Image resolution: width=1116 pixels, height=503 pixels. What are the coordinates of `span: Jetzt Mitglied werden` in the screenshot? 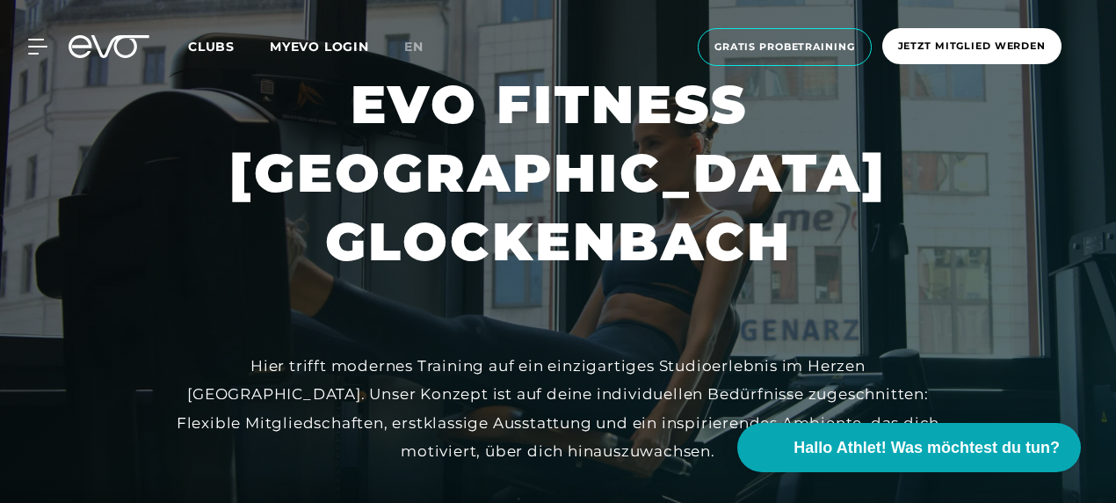 It's located at (972, 46).